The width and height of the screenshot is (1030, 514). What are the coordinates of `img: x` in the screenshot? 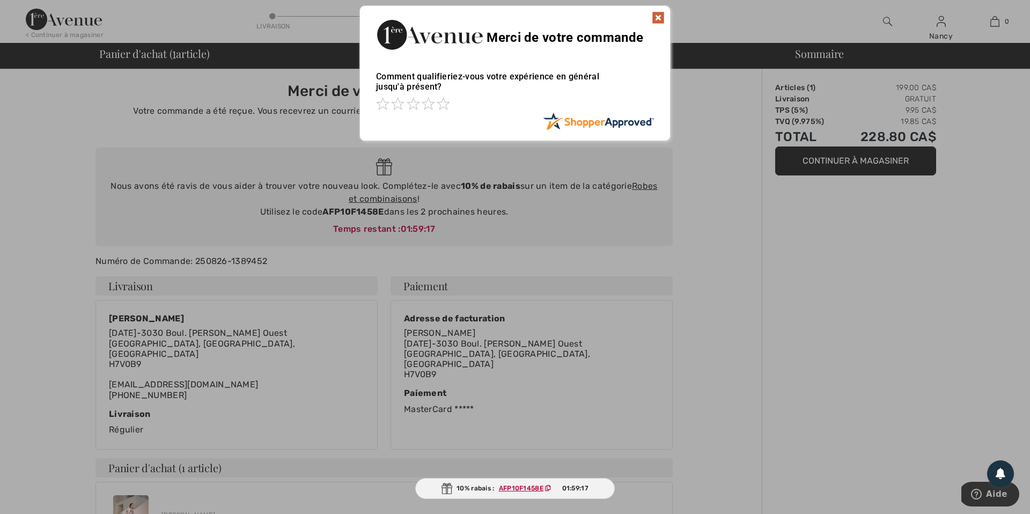 It's located at (658, 18).